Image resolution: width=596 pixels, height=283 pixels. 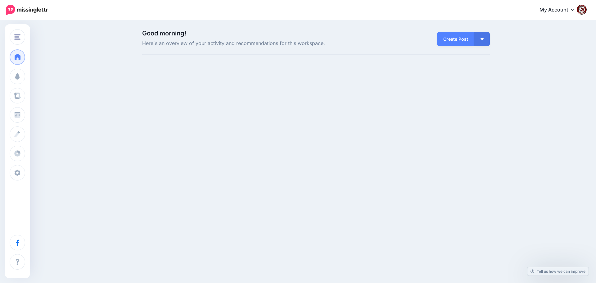 What do you see at coordinates (455, 39) in the screenshot?
I see `a: Create Post` at bounding box center [455, 39].